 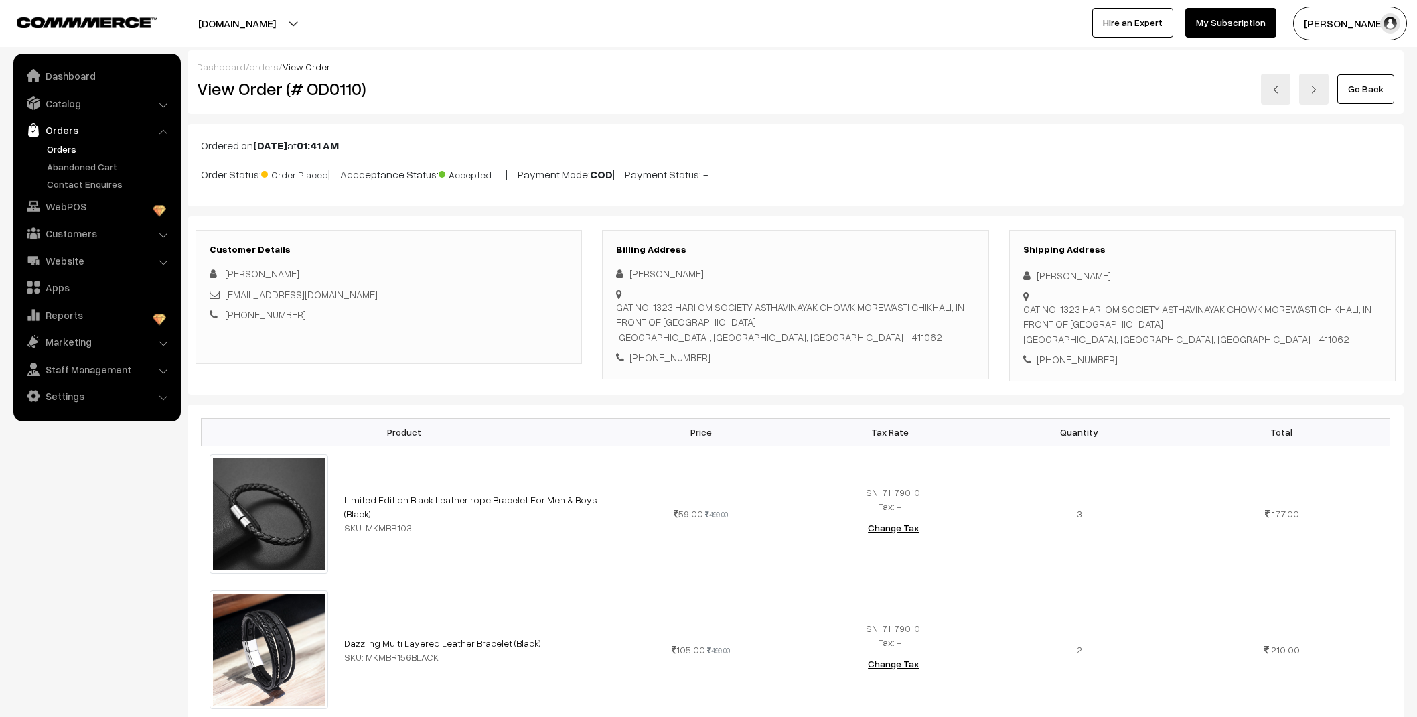 What do you see at coordinates (1132, 23) in the screenshot?
I see `a: Hire an Expert` at bounding box center [1132, 23].